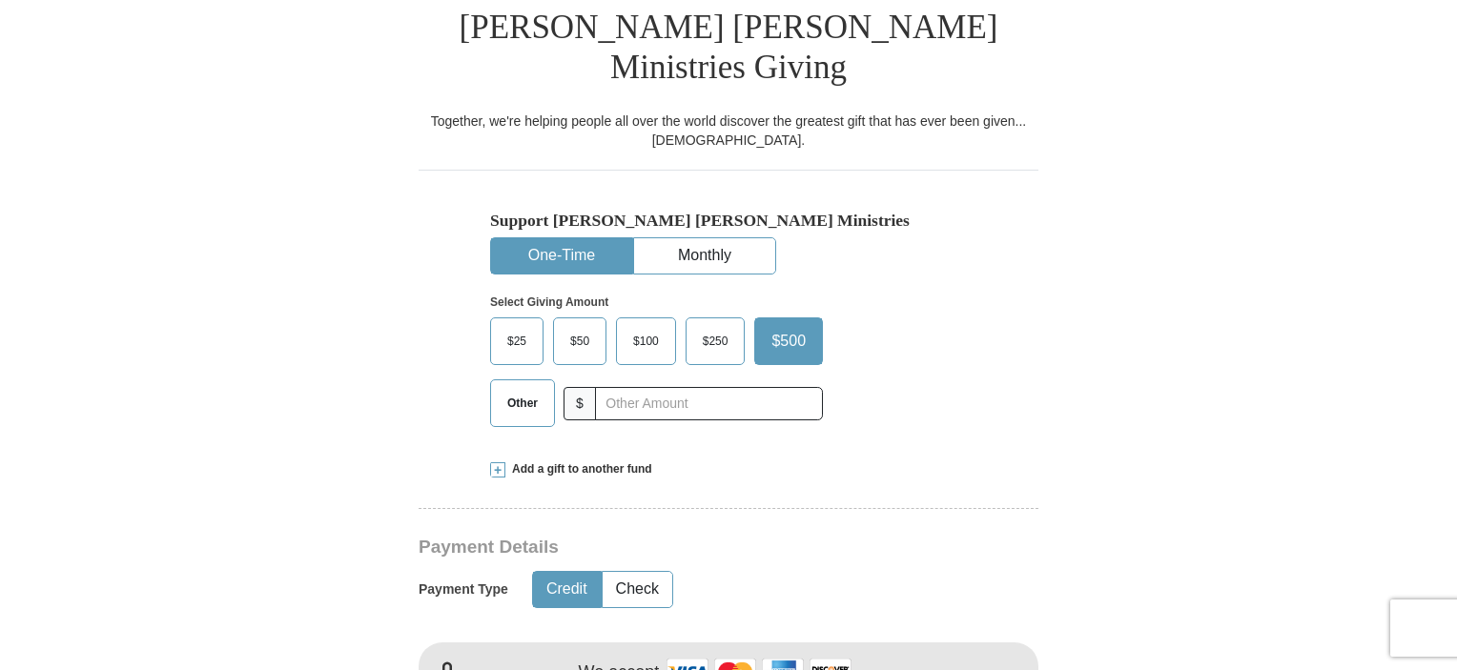 This screenshot has height=670, width=1457. What do you see at coordinates (789, 341) in the screenshot?
I see `span: $500` at bounding box center [789, 341].